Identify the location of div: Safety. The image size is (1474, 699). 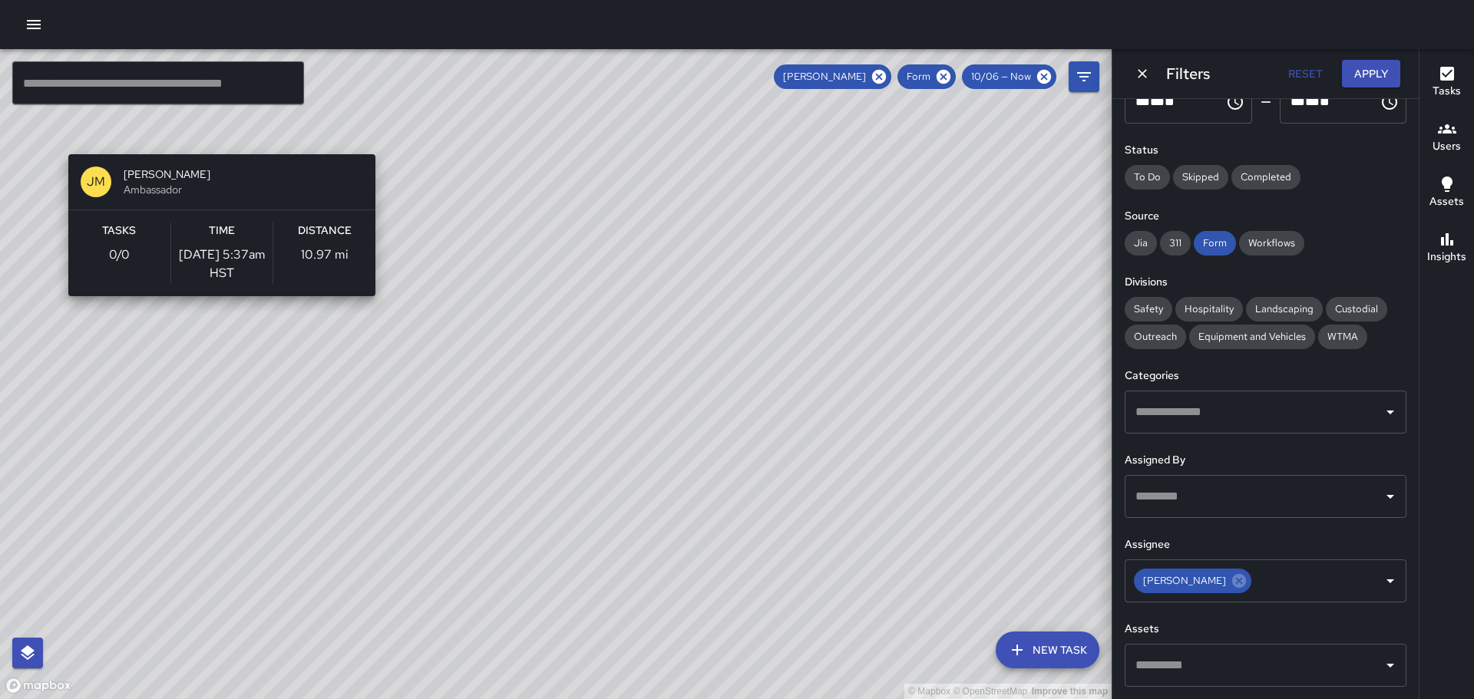
(1149, 309).